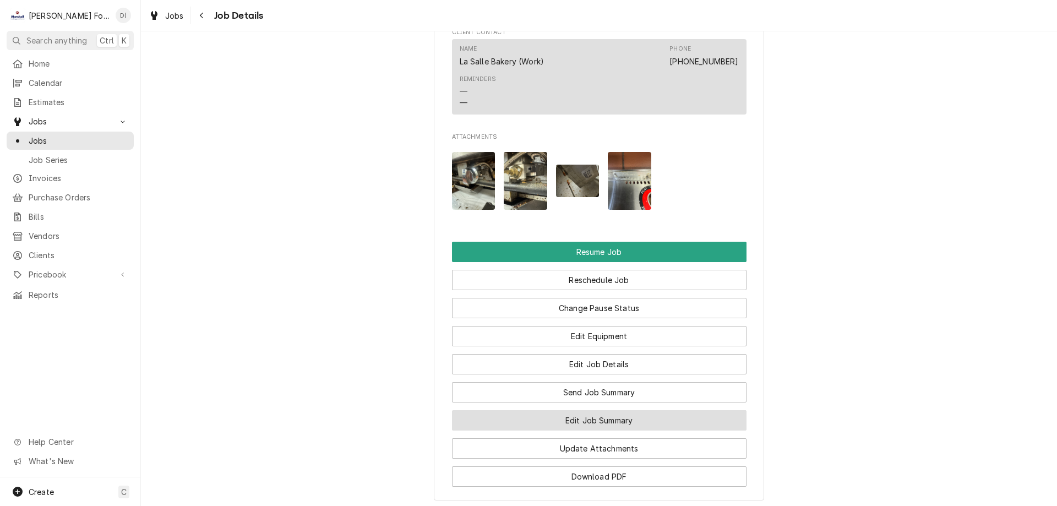  I want to click on span: What's New, so click(78, 461).